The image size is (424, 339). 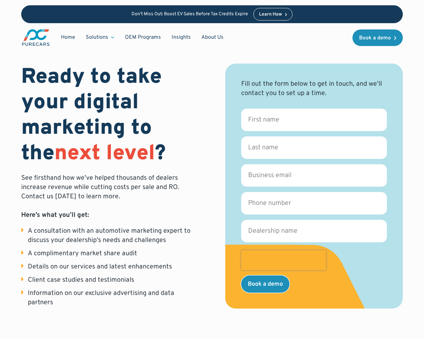 What do you see at coordinates (314, 175) in the screenshot?
I see `input: Business email` at bounding box center [314, 175].